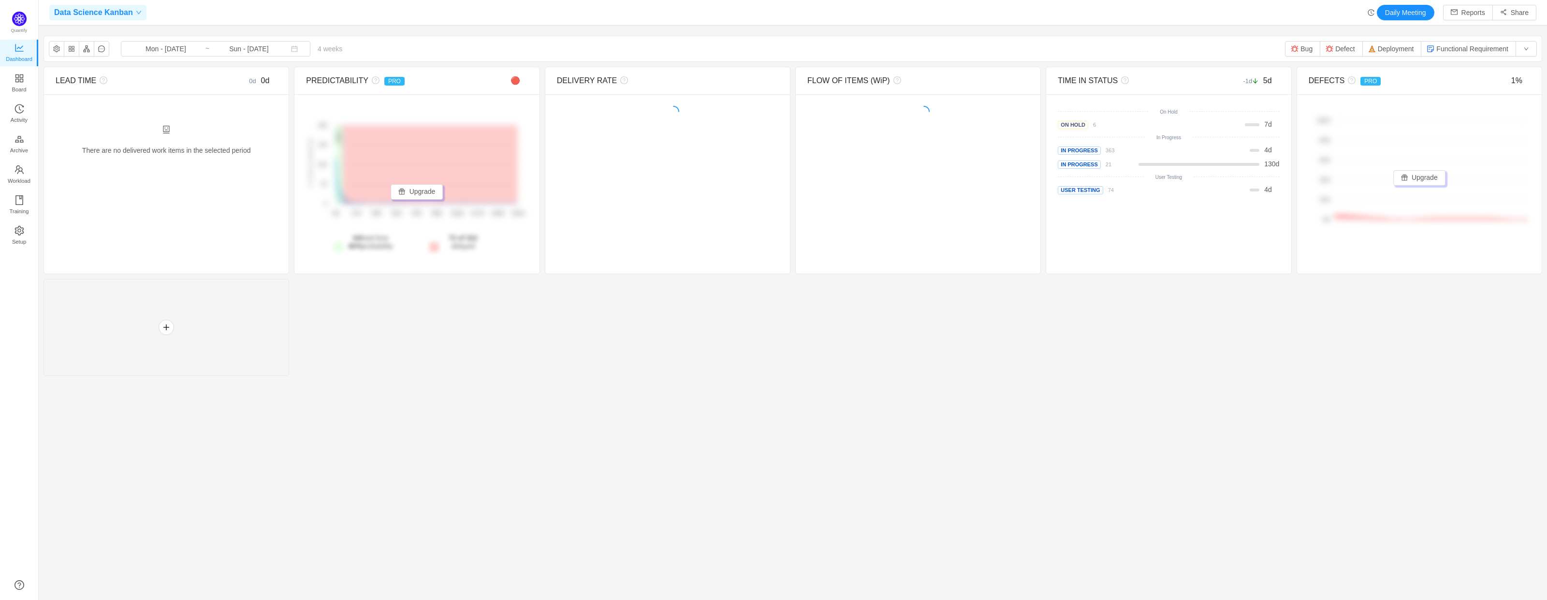  What do you see at coordinates (166, 327) in the screenshot?
I see `button: icon: plus` at bounding box center [166, 327].